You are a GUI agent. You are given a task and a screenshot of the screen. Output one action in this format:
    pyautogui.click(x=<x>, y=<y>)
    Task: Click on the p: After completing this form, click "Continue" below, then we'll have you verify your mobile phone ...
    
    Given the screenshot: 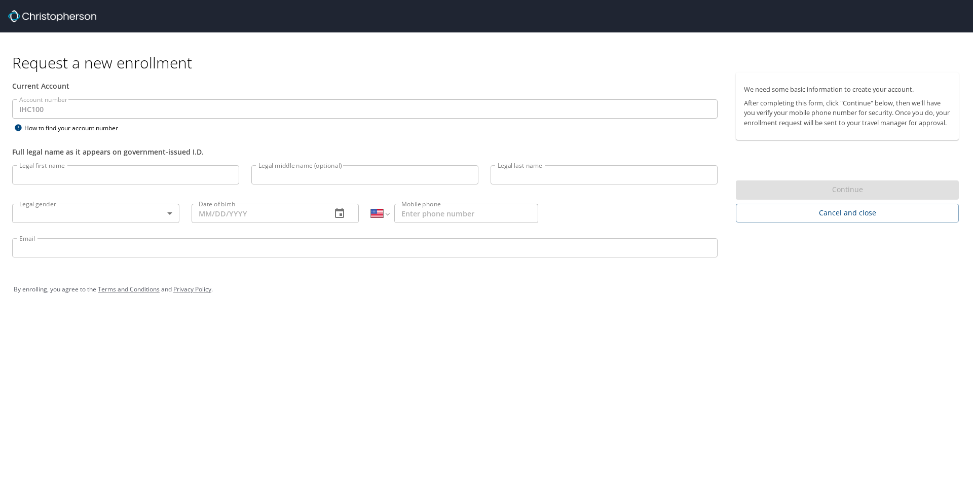 What is the action you would take?
    pyautogui.click(x=847, y=113)
    